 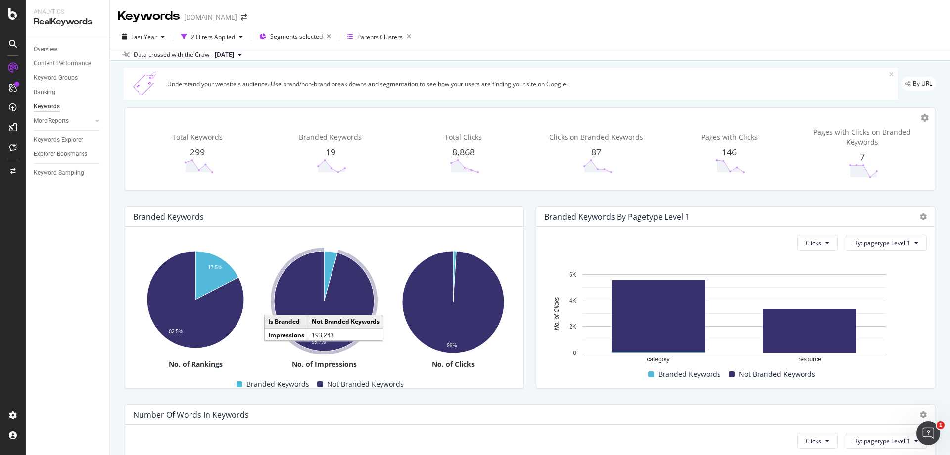 I want to click on span: Clicks on Branded Keywords, so click(x=597, y=137).